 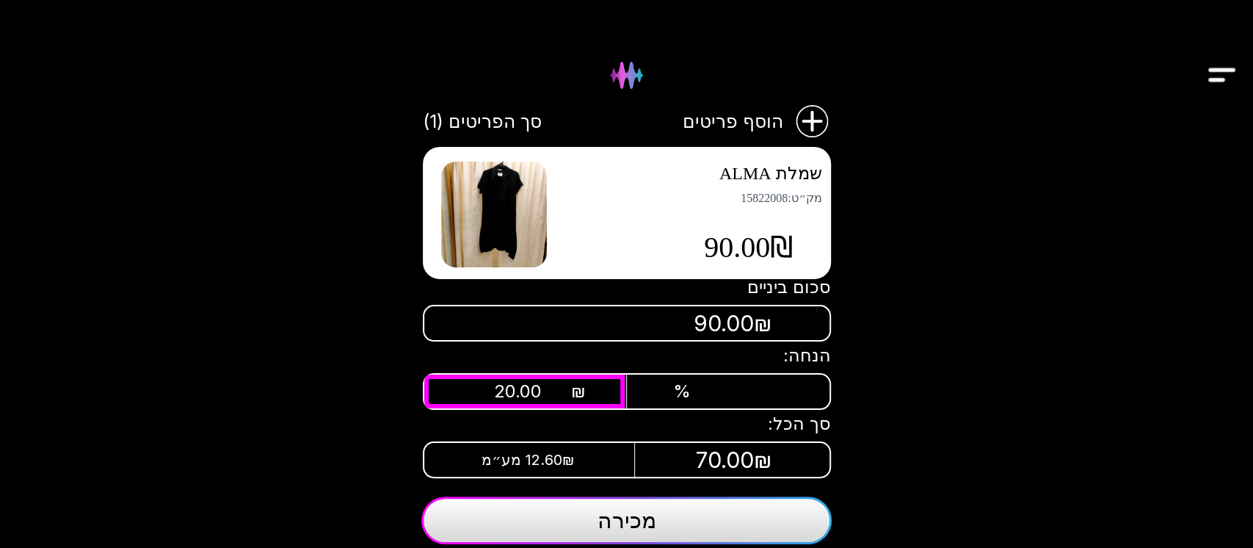 What do you see at coordinates (531, 391) in the screenshot?
I see `span: 20.00` at bounding box center [531, 391].